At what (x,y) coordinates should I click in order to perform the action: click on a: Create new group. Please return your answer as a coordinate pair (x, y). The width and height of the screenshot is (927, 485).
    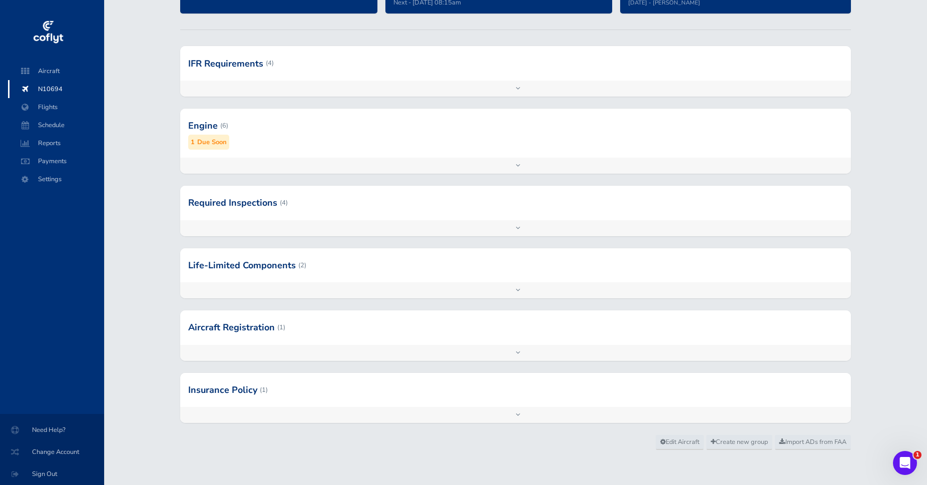
    Looking at the image, I should click on (740, 443).